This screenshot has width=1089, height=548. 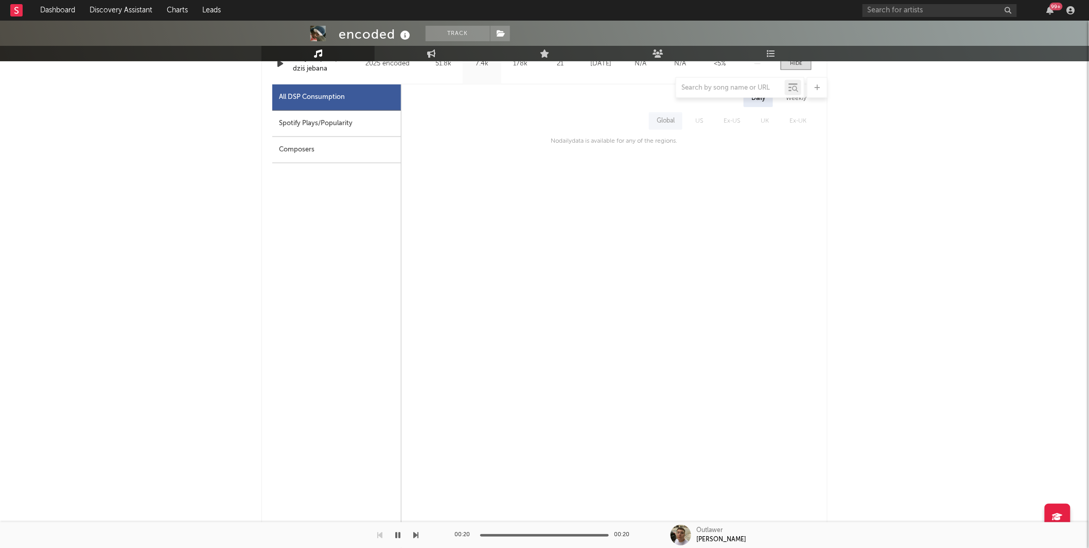 I want to click on button: 99+, so click(x=1050, y=10).